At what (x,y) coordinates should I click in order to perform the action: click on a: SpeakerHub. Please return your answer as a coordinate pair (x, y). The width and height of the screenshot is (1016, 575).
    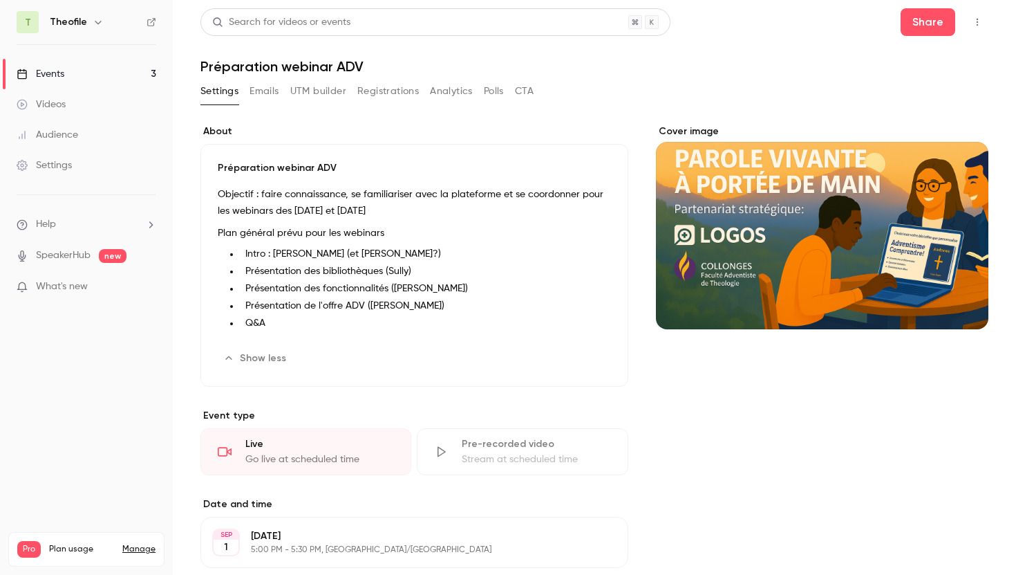
    Looking at the image, I should click on (63, 255).